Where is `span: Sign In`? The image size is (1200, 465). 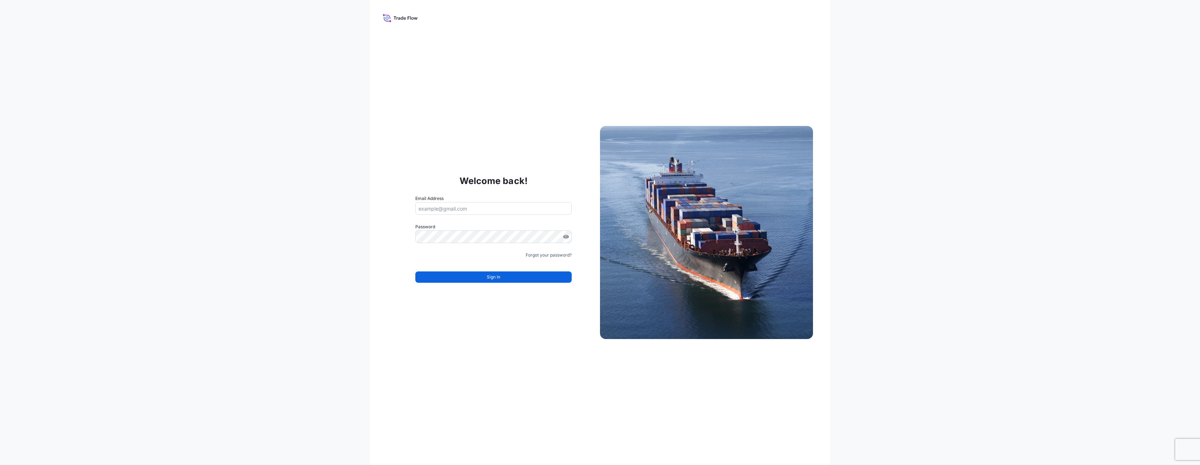
span: Sign In is located at coordinates (494, 277).